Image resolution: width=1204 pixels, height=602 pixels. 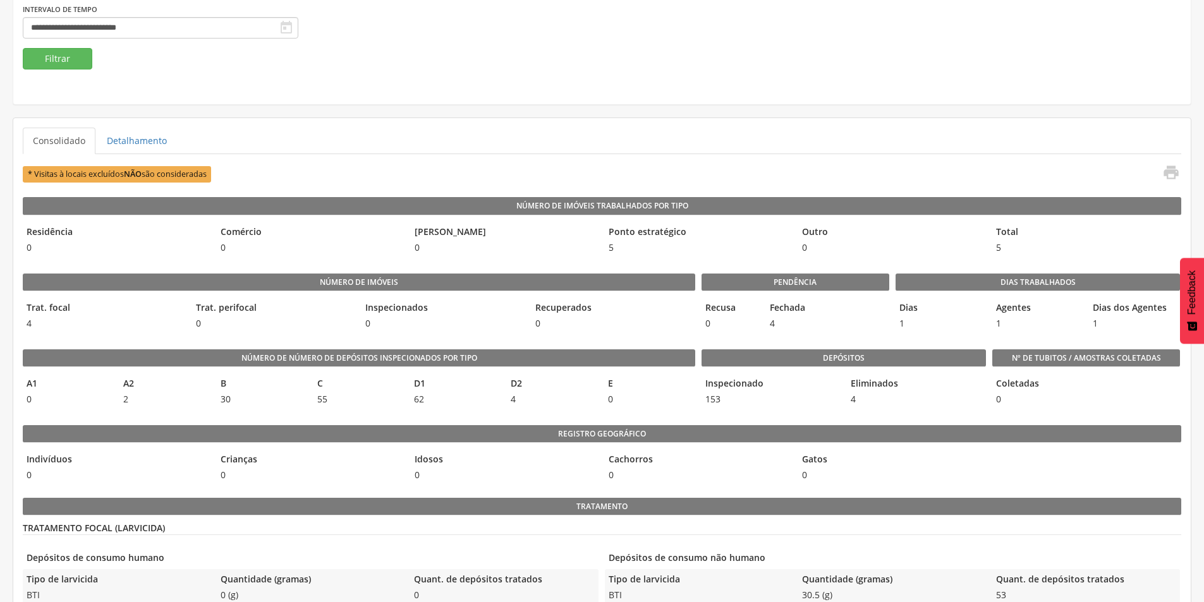 What do you see at coordinates (359, 282) in the screenshot?
I see `legend: Número de imóveis` at bounding box center [359, 282].